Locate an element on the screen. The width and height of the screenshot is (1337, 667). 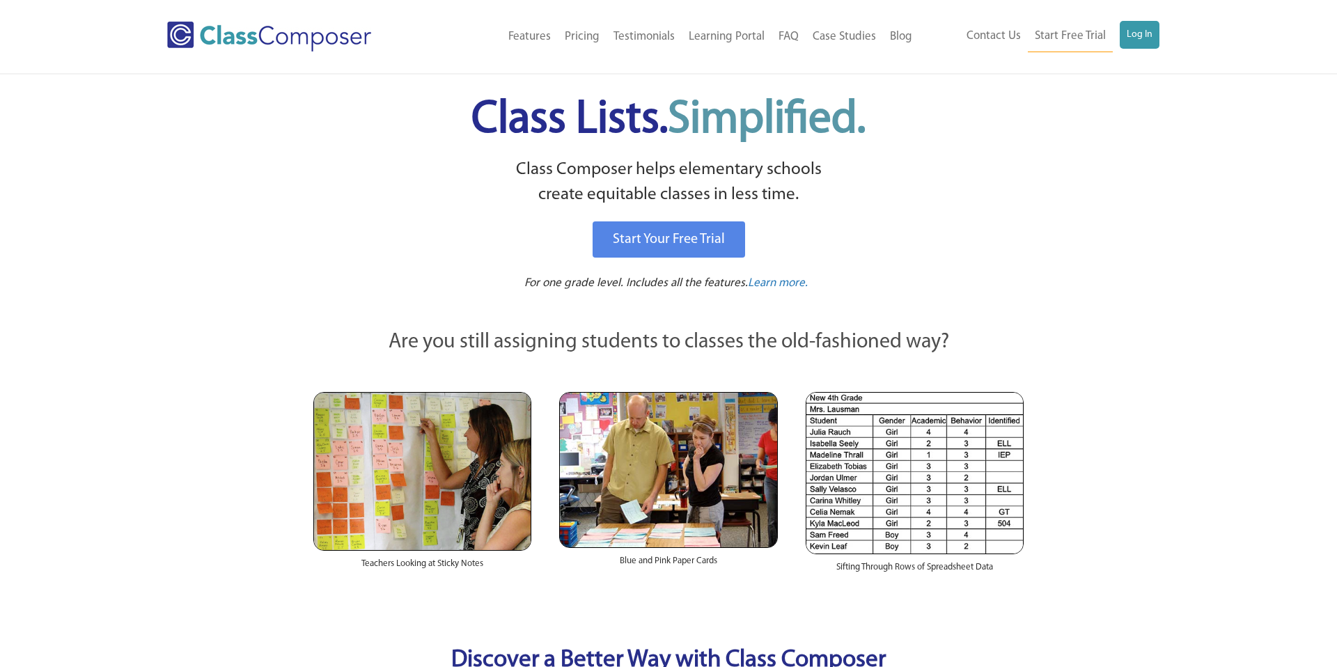
a: Testimonials is located at coordinates (644, 37).